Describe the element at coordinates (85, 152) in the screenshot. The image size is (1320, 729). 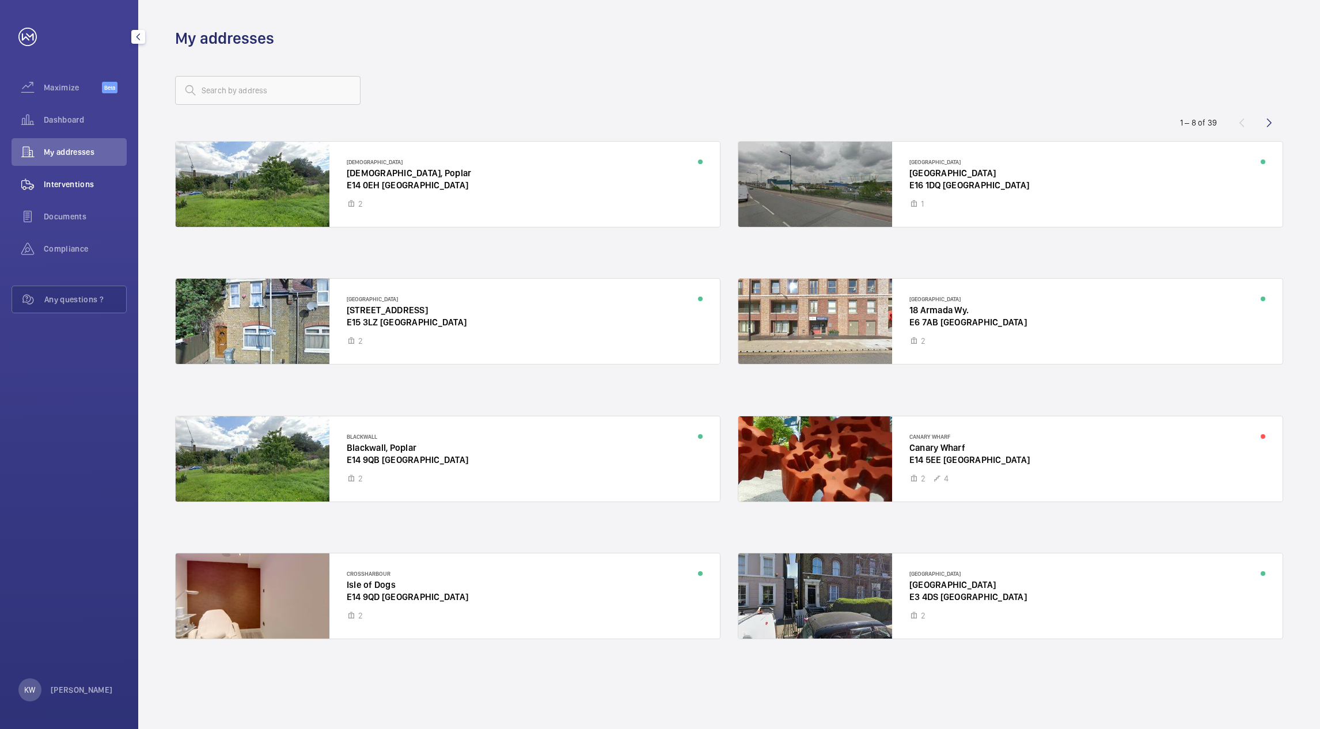
I see `span: My addresses` at that location.